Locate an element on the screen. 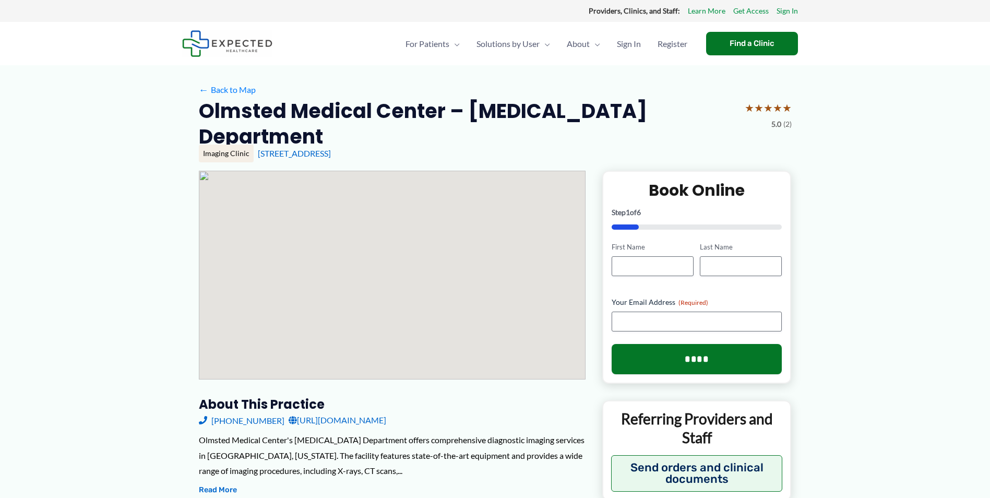 The height and width of the screenshot is (498, 990). p: Step of is located at coordinates (697, 212).